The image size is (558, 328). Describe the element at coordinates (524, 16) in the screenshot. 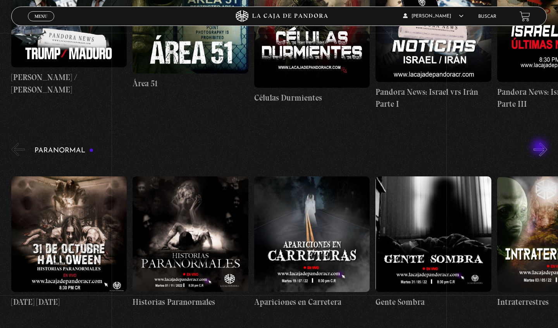

I see `a: View your shopping cart` at that location.